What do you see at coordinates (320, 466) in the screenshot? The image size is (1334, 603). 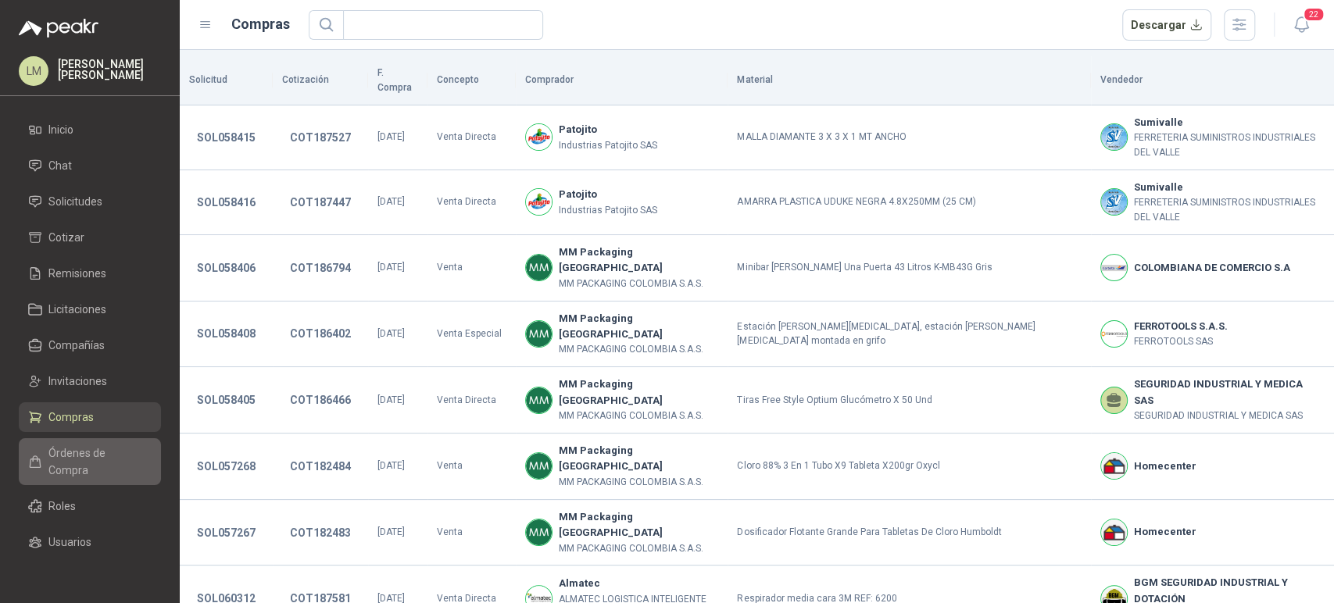 I see `button: COT182484` at bounding box center [320, 466].